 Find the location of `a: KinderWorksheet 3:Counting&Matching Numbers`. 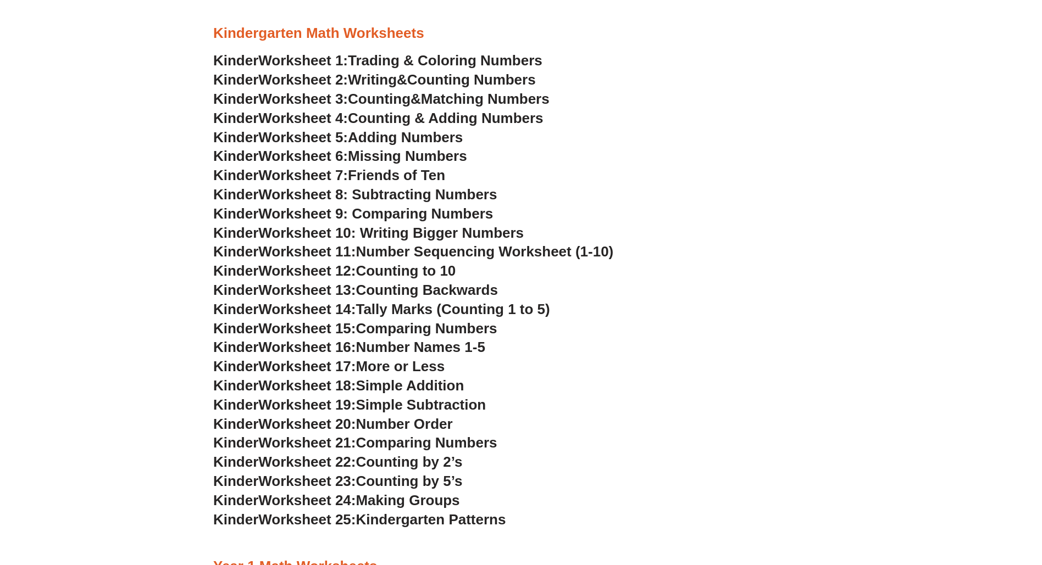

a: KinderWorksheet 3:Counting&Matching Numbers is located at coordinates (381, 99).